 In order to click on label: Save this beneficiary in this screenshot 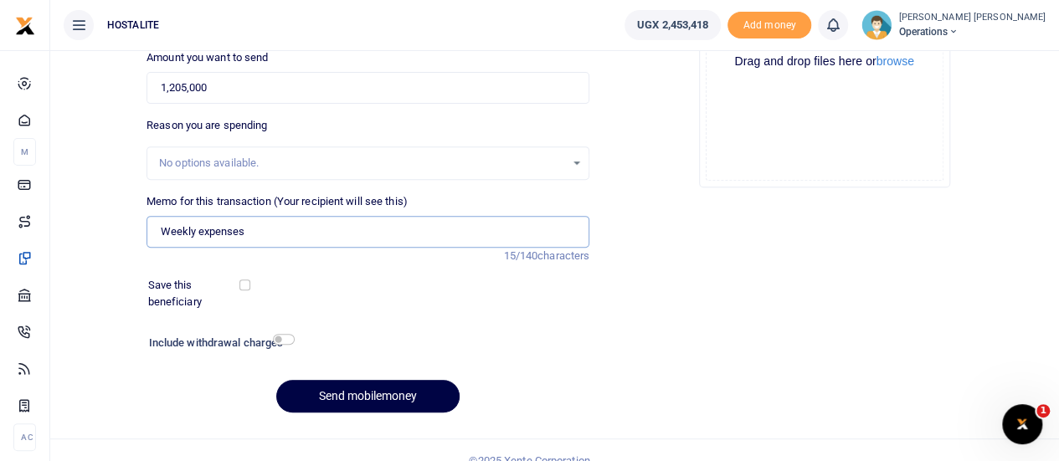, I will do `click(195, 293)`.